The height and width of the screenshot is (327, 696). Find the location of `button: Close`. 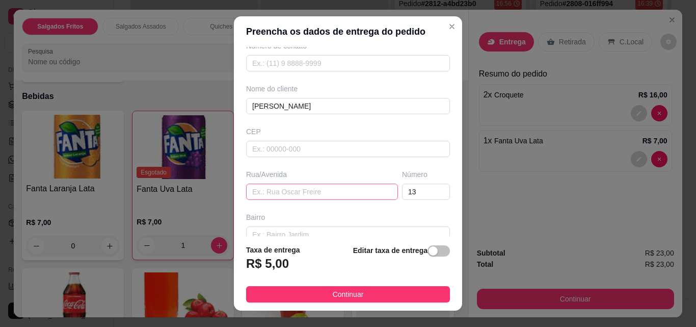

button: Close is located at coordinates (452, 27).